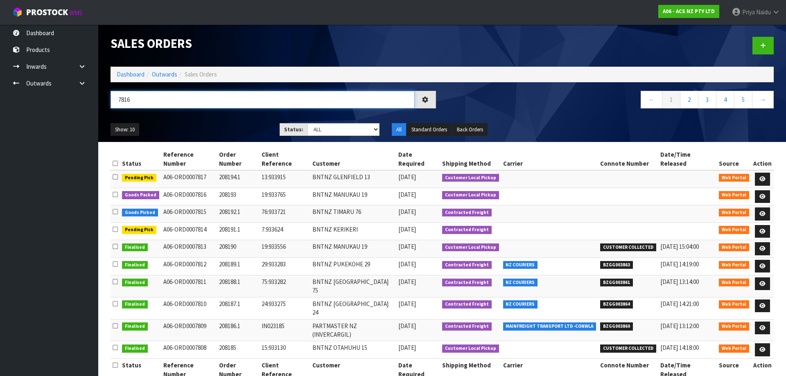  Describe the element at coordinates (353, 330) in the screenshot. I see `td: PARTMASTER NZ (INVERCARGIL)` at that location.